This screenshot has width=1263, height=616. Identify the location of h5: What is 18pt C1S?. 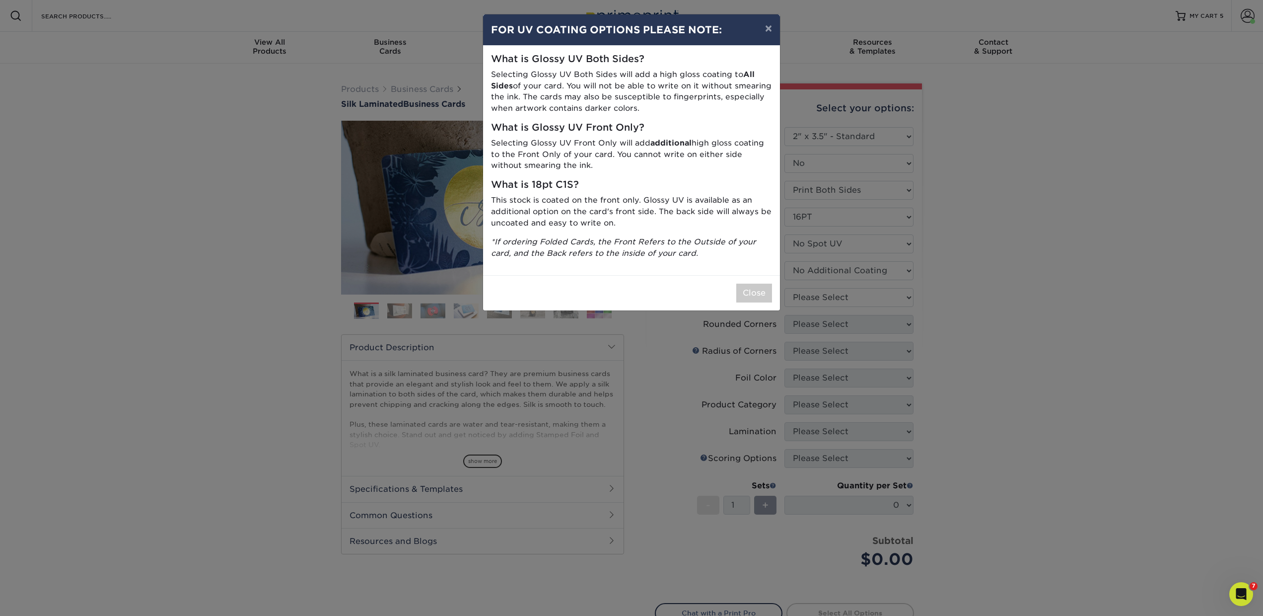
(631, 185).